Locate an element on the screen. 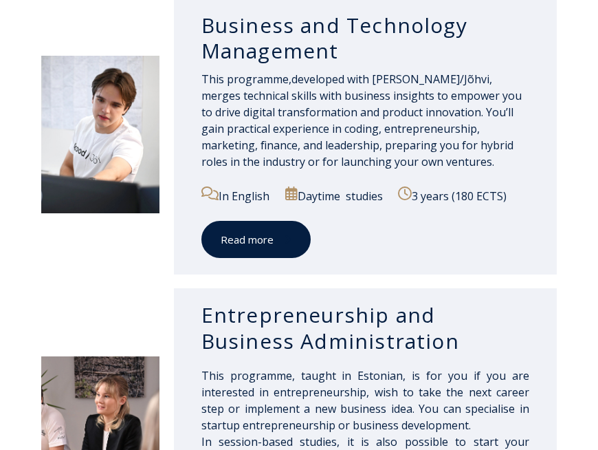  p: 3 years (180 ECTS) is located at coordinates (463, 195).